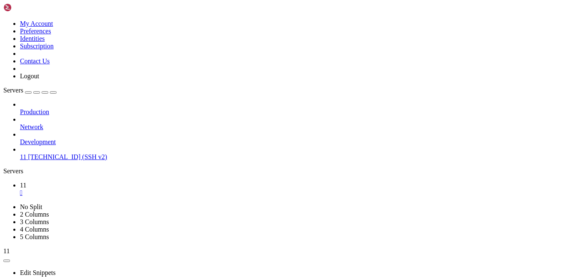 This screenshot has height=277, width=568. I want to click on span: online, so click(103, 104).